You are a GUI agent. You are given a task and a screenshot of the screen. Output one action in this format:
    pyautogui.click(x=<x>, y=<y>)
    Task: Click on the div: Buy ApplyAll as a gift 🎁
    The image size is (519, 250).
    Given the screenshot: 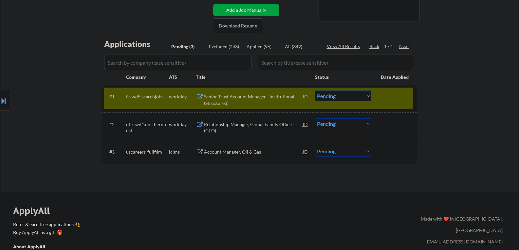 What is the action you would take?
    pyautogui.click(x=46, y=233)
    